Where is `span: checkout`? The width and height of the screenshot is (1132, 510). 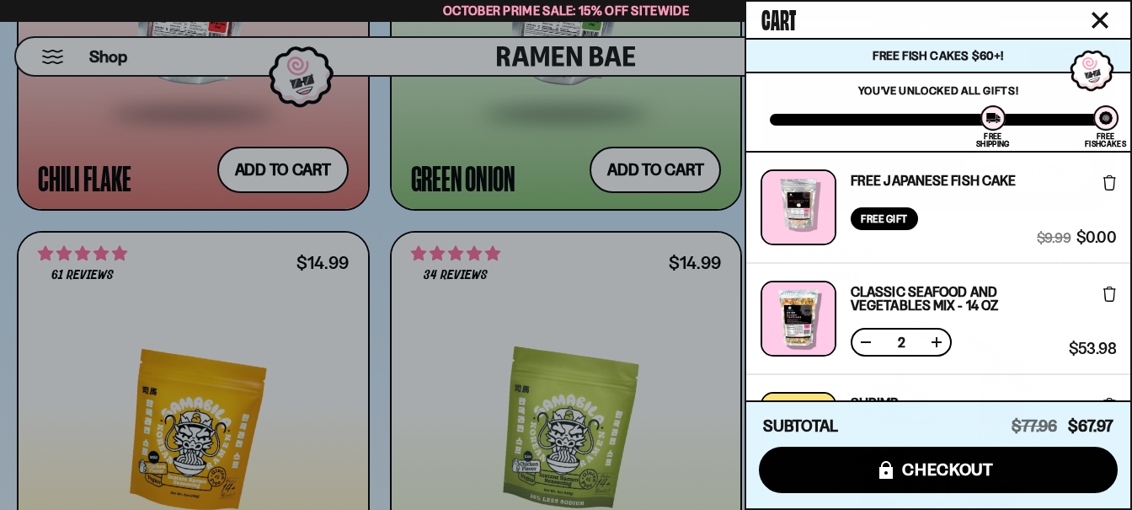
span: checkout is located at coordinates (948, 469).